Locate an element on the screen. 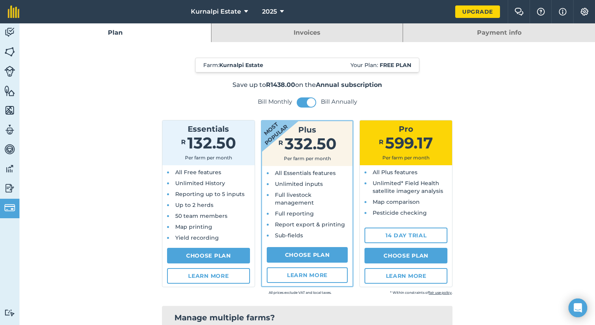 The image size is (595, 325). strong: R1438.00 is located at coordinates (280, 84).